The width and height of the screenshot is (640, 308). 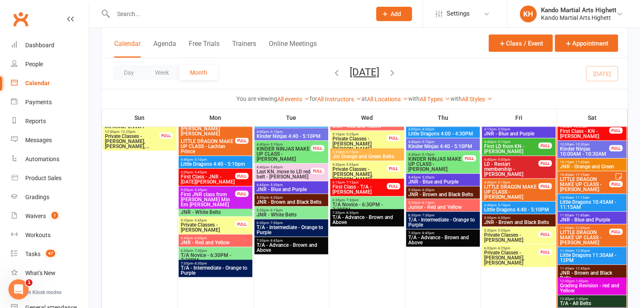 What do you see at coordinates (592, 298) in the screenshot?
I see `span: 12:45pm` at bounding box center [592, 298].